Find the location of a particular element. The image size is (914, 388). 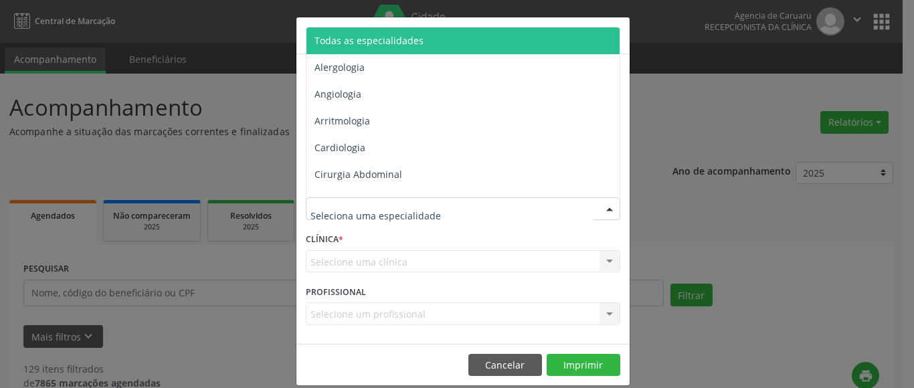

span: Cirurgia Bariatrica is located at coordinates (355, 201).